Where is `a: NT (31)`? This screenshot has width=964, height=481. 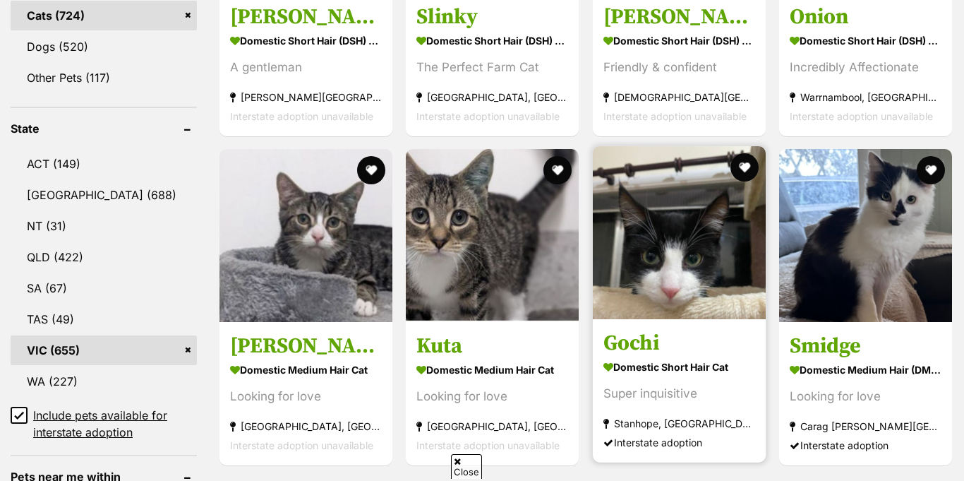 a: NT (31) is located at coordinates (104, 226).